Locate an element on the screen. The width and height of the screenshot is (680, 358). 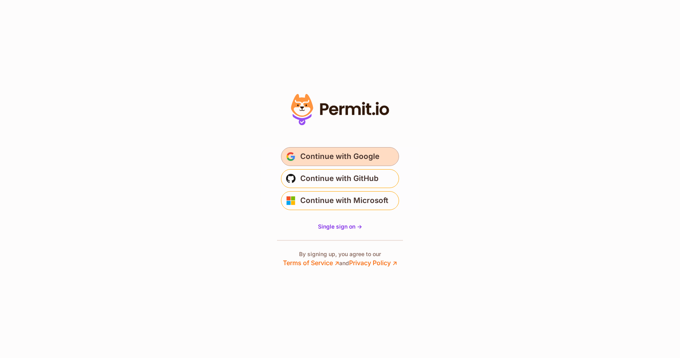
p: By signing up, you agree to our and is located at coordinates (340, 259).